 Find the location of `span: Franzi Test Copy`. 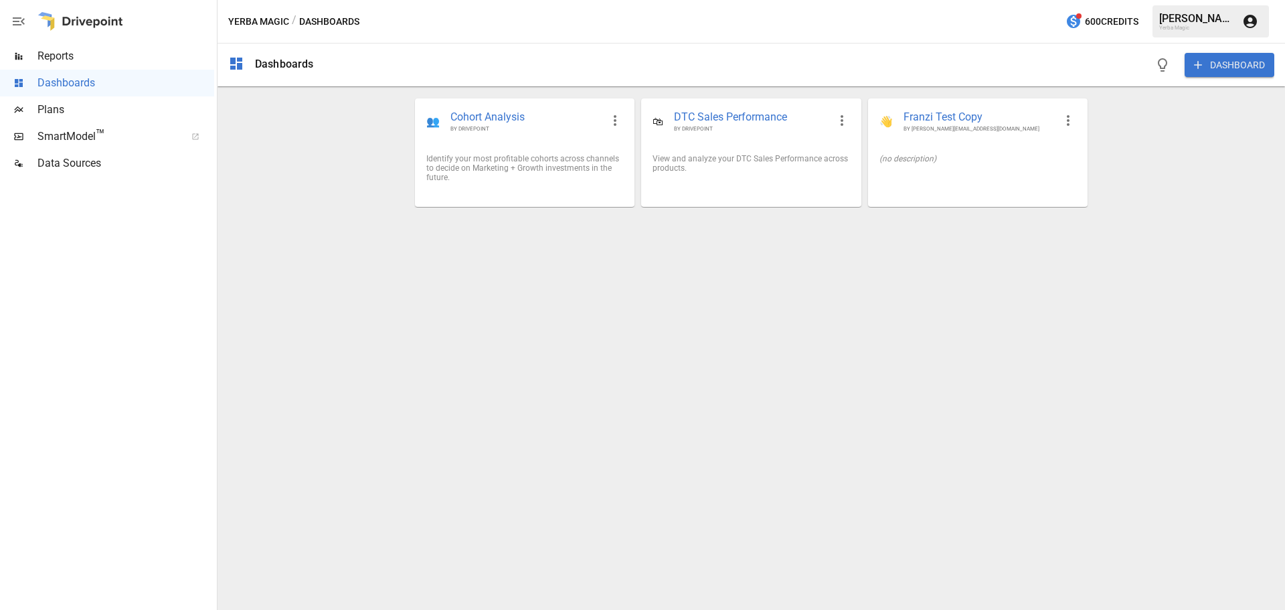

span: Franzi Test Copy is located at coordinates (979, 117).